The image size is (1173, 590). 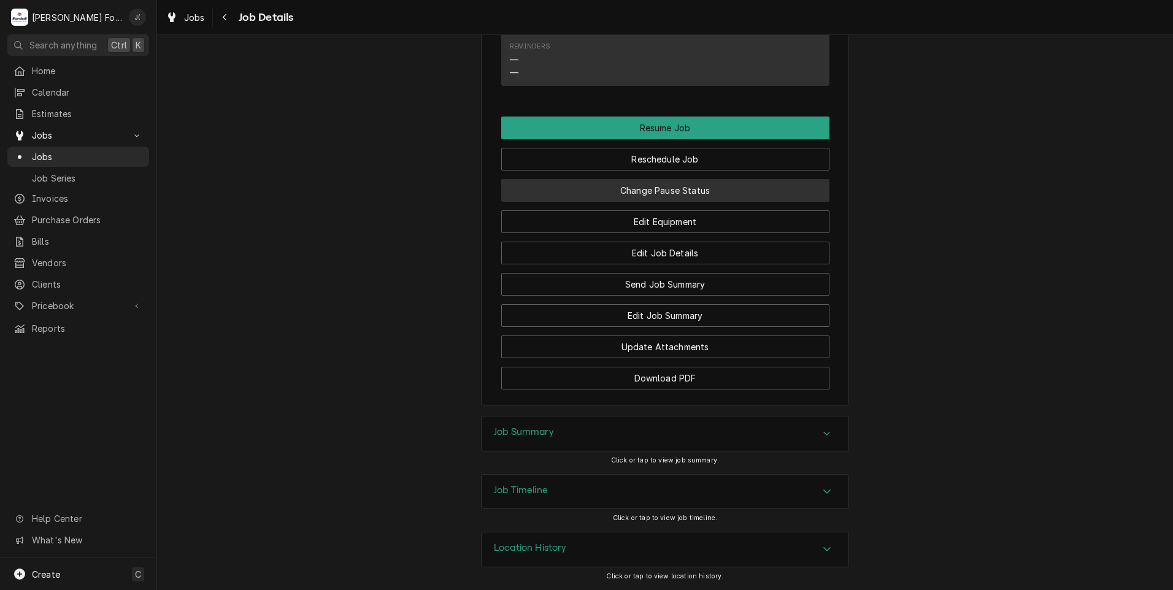 I want to click on a: Go to What's New, so click(x=78, y=540).